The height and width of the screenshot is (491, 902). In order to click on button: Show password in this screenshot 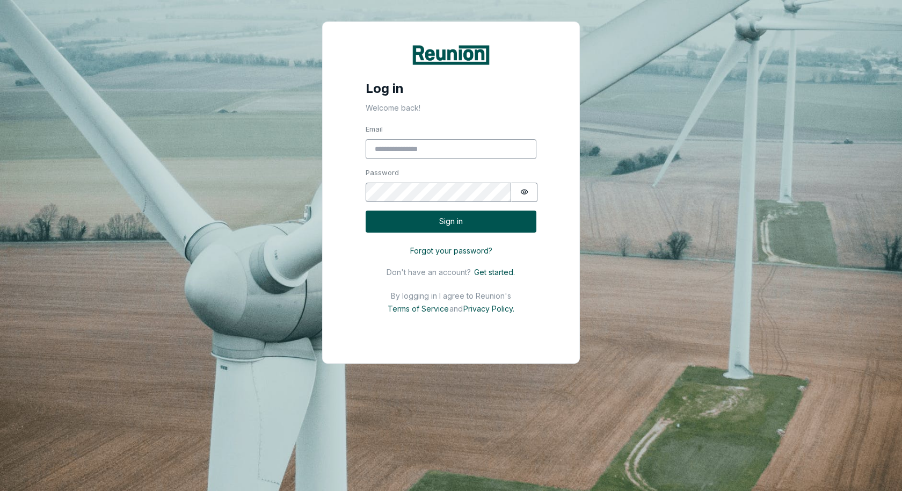, I will do `click(524, 192)`.